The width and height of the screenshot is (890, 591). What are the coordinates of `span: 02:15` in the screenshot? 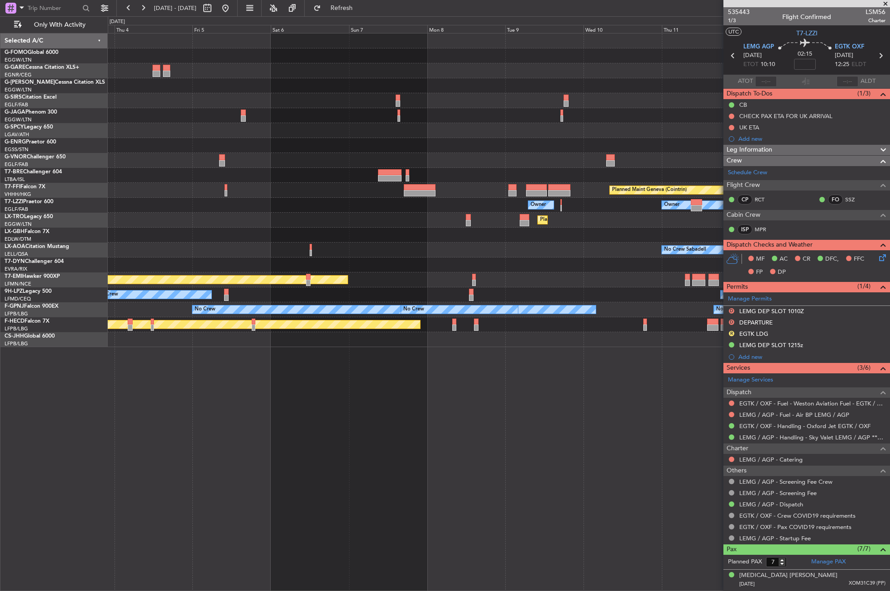 It's located at (805, 54).